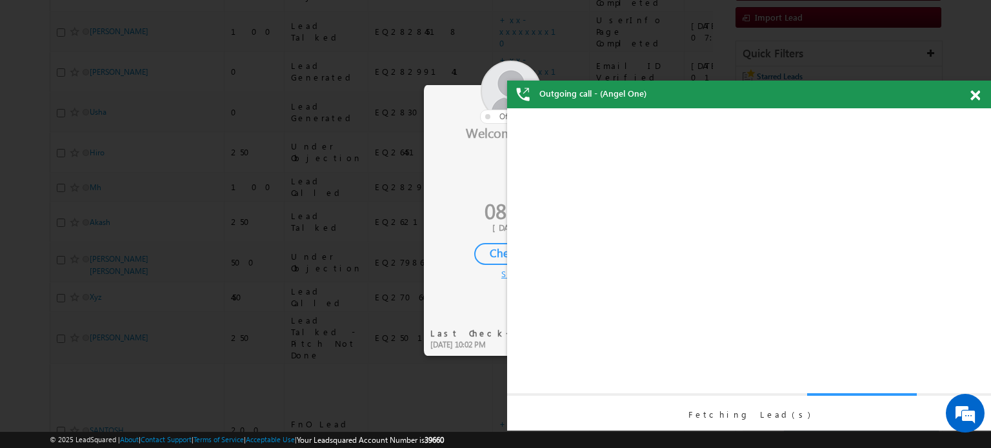  Describe the element at coordinates (204, 359) in the screenshot. I see `em: Start Chat` at that location.